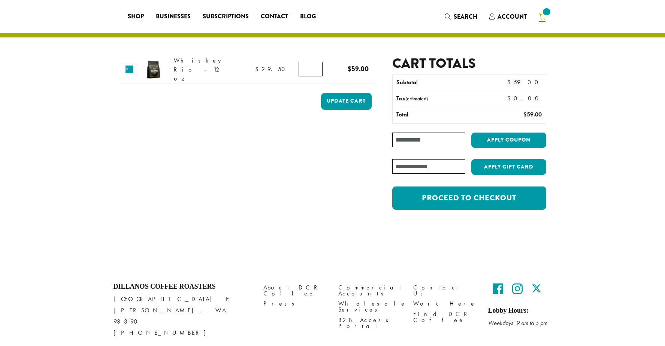  Describe the element at coordinates (438, 83) in the screenshot. I see `th: Subtotal` at that location.